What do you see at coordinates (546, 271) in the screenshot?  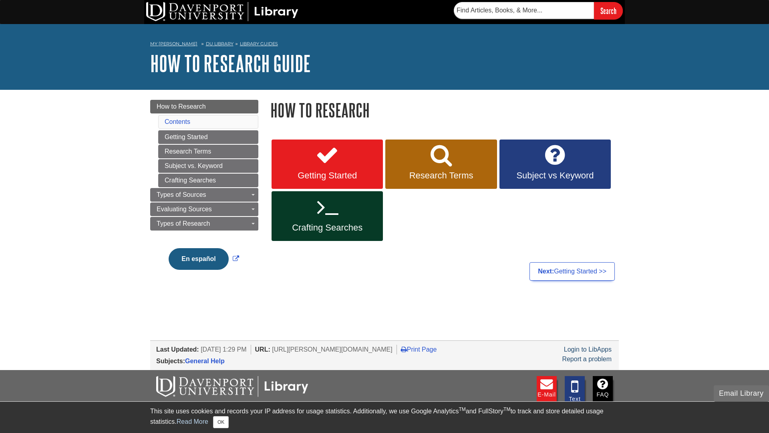 I see `strong: Next:` at bounding box center [546, 271].